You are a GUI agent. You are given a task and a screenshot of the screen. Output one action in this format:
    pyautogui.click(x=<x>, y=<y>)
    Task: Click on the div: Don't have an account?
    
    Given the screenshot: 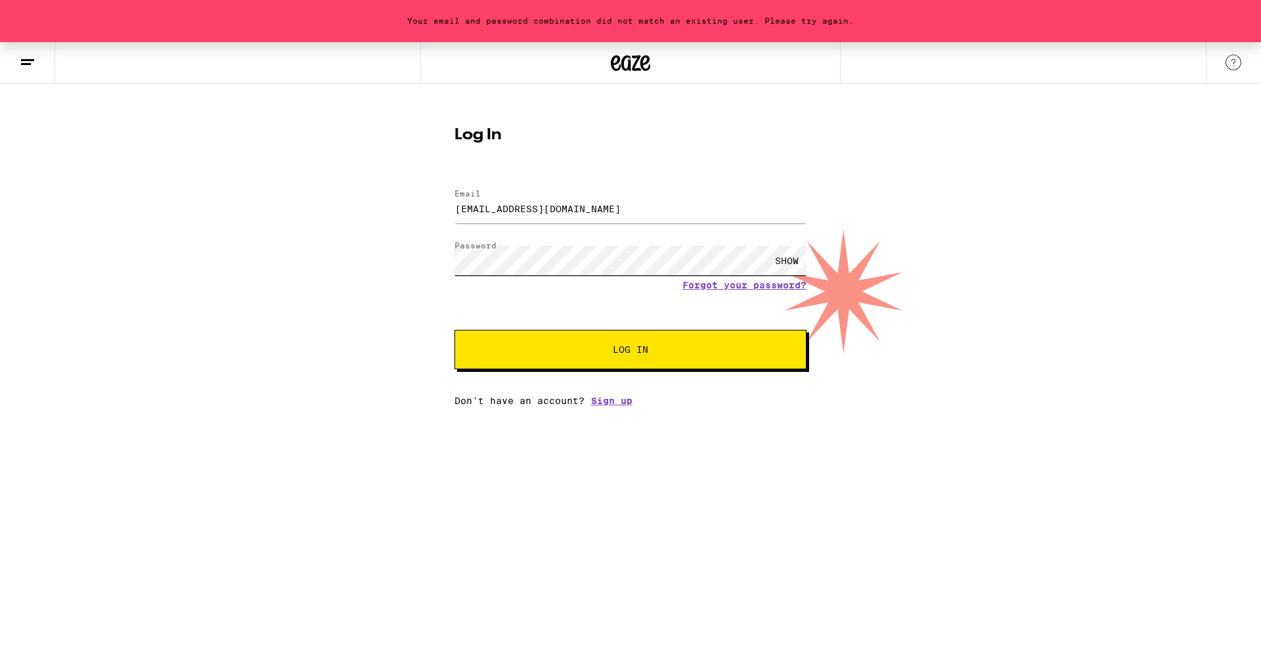 What is the action you would take?
    pyautogui.click(x=631, y=401)
    